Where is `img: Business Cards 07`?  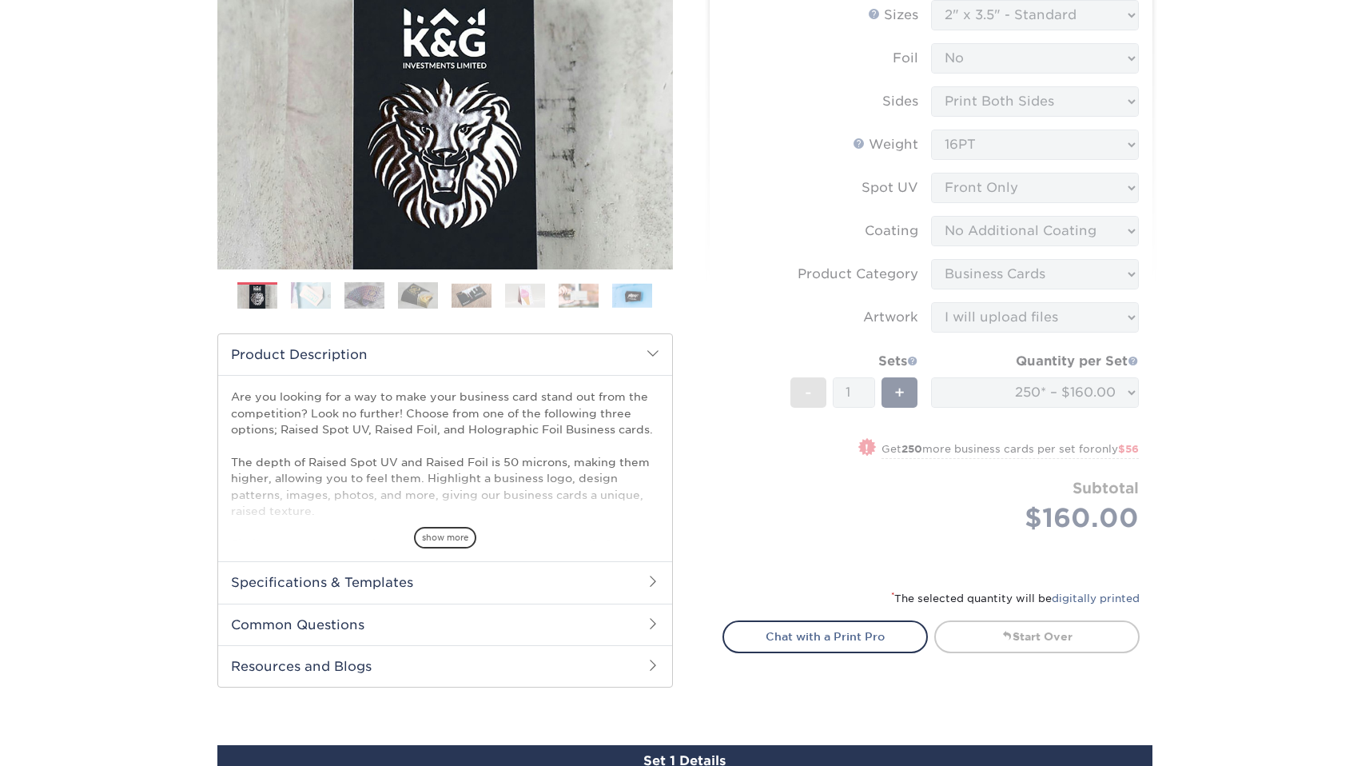
img: Business Cards 07 is located at coordinates (579, 295).